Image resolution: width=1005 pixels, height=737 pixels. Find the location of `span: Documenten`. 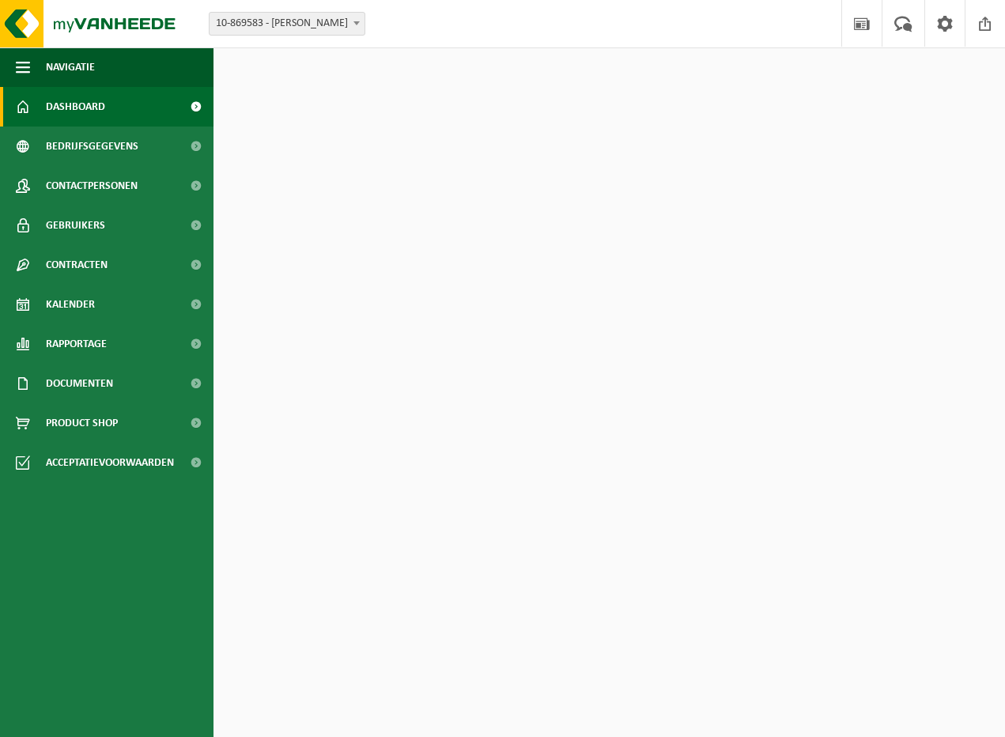

span: Documenten is located at coordinates (79, 383).